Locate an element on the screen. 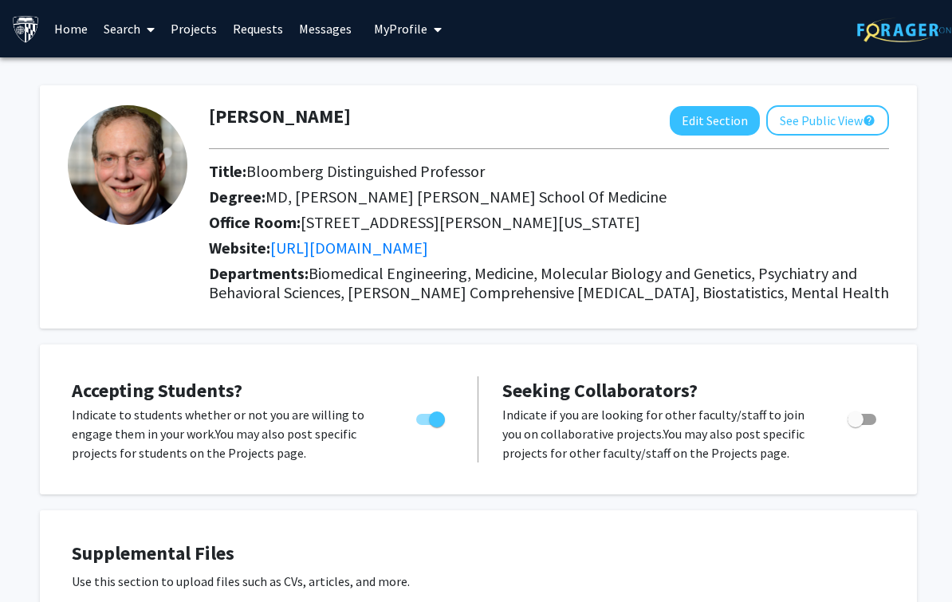  span: Accepting Students? is located at coordinates (157, 390).